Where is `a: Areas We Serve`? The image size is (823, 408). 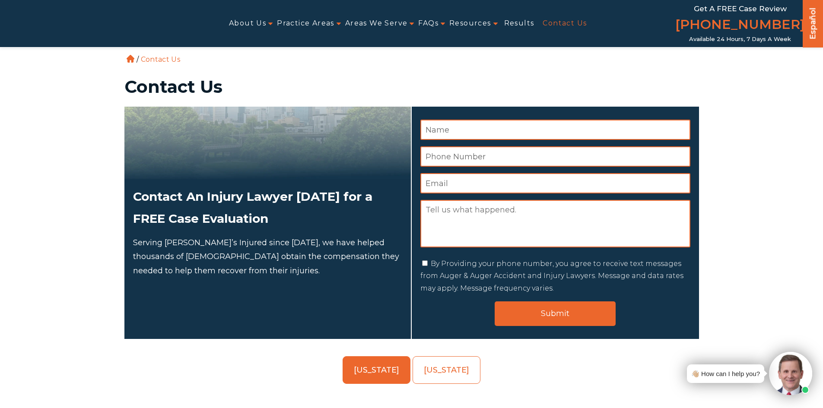 a: Areas We Serve is located at coordinates (376, 23).